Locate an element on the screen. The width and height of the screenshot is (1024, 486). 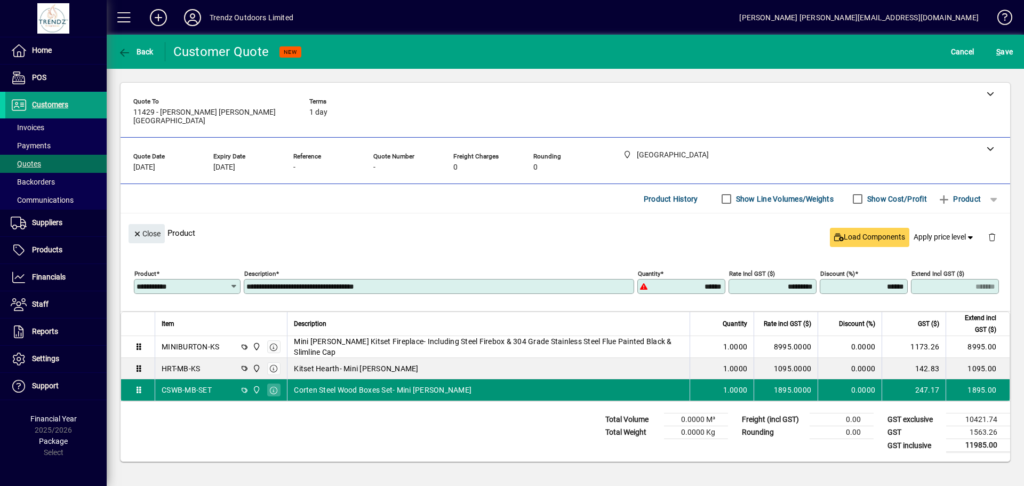
div: Product is located at coordinates (565, 232).